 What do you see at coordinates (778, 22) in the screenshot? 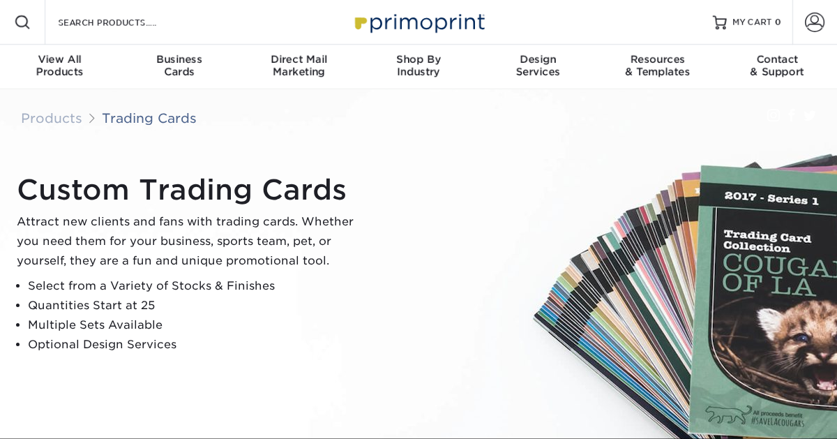
I see `span: 0` at bounding box center [778, 22].